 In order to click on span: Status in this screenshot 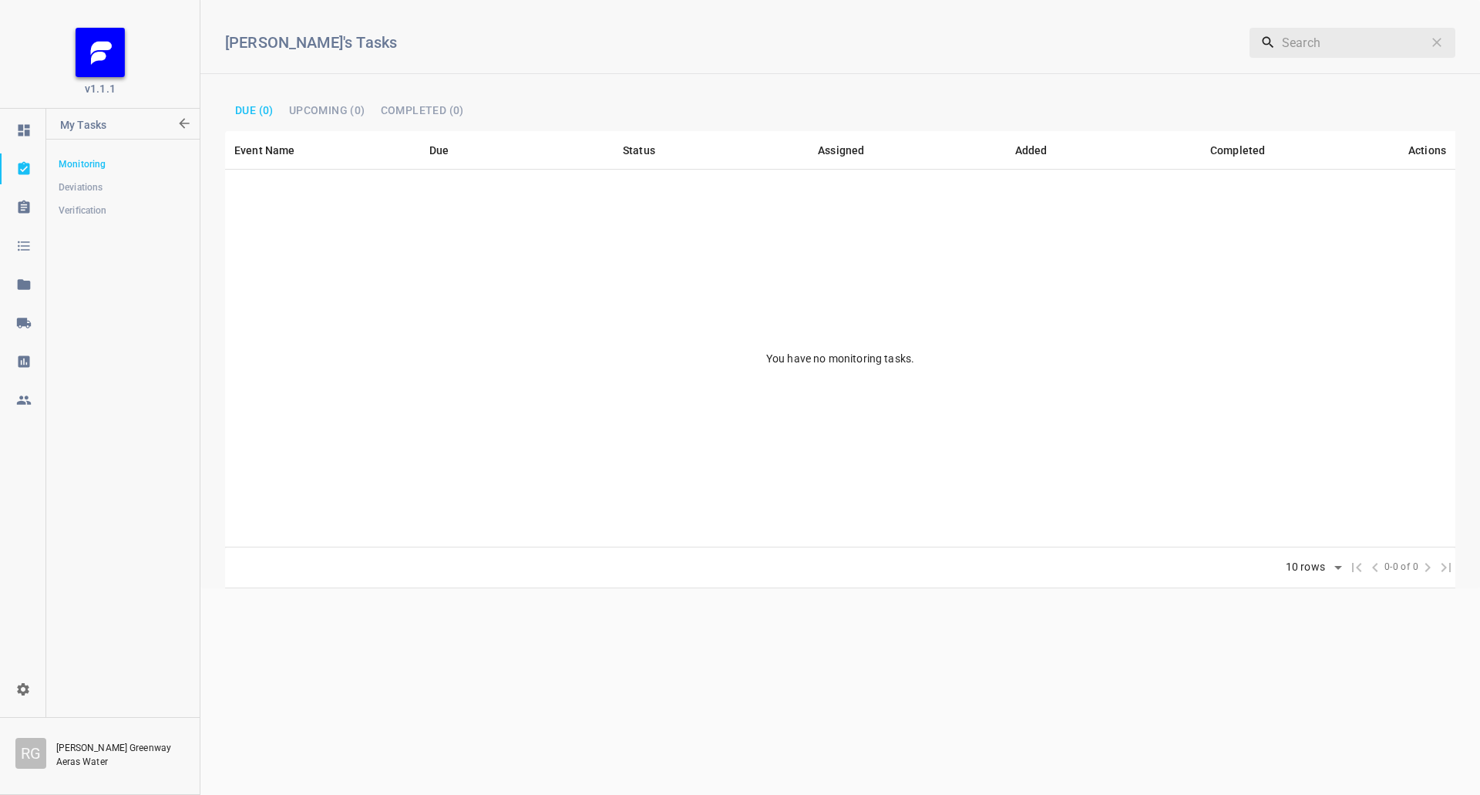, I will do `click(649, 150)`.